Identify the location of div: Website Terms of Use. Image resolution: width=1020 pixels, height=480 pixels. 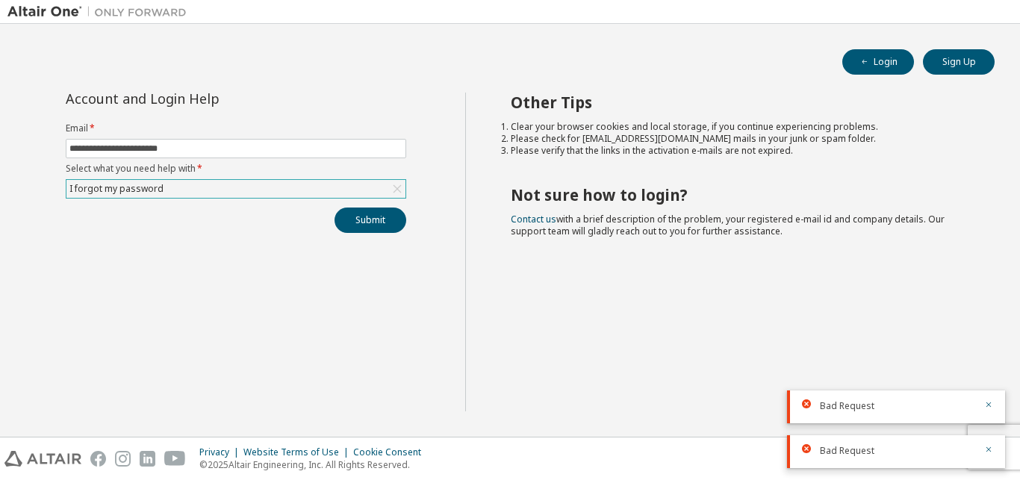
(298, 453).